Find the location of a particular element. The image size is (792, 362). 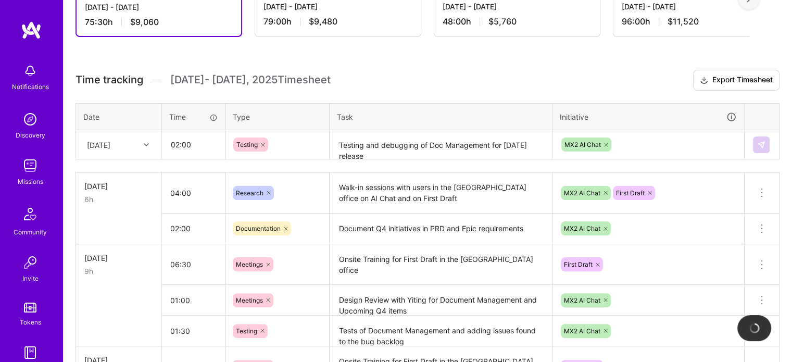

img: Community is located at coordinates (30, 214).